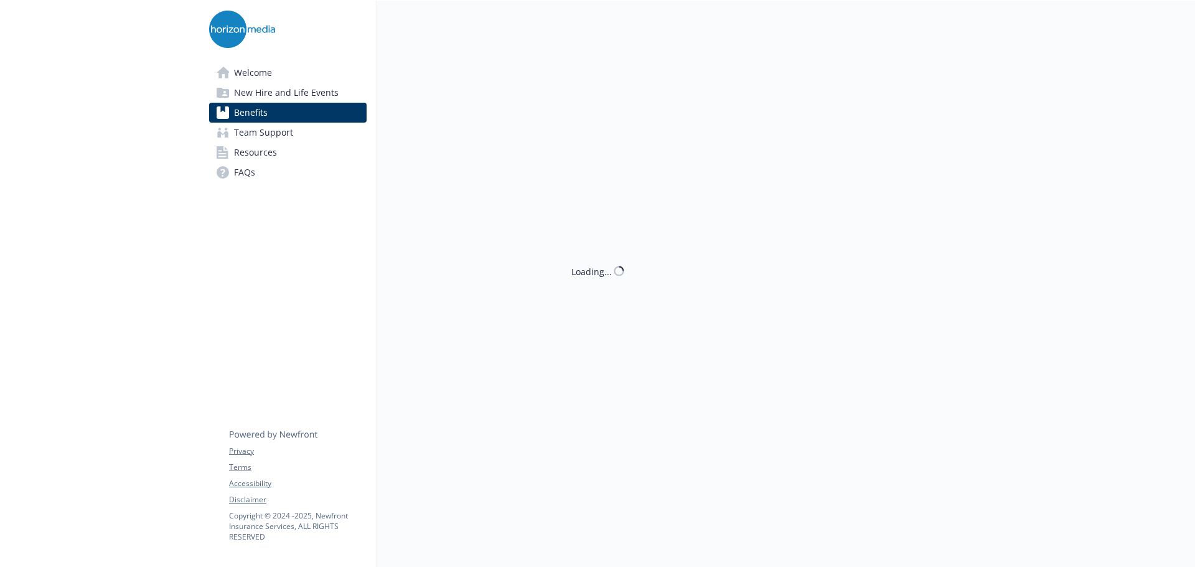 This screenshot has height=567, width=1195. Describe the element at coordinates (263, 133) in the screenshot. I see `span: Team Support` at that location.